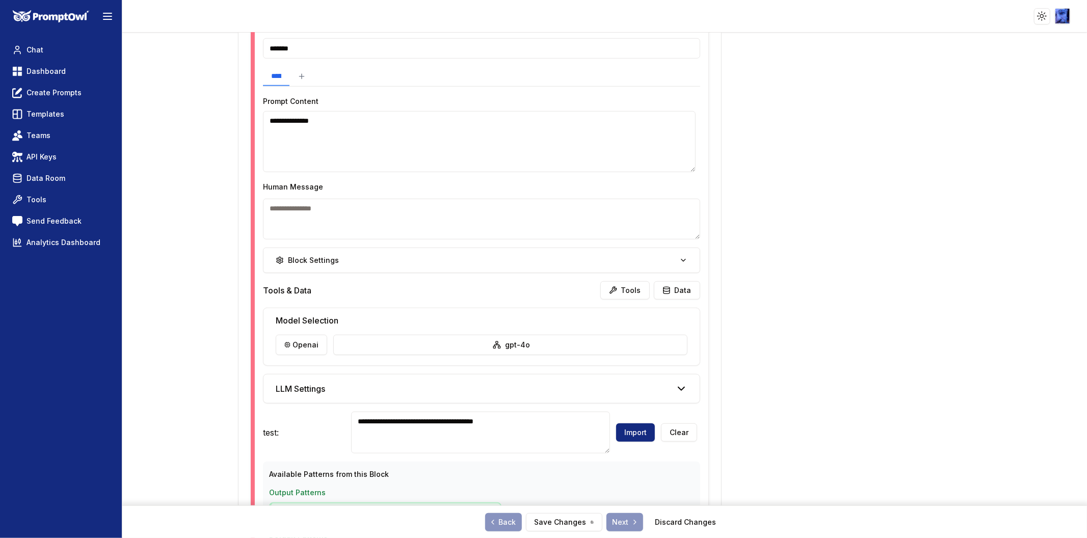  Describe the element at coordinates (61, 157) in the screenshot. I see `a: API Keys` at that location.